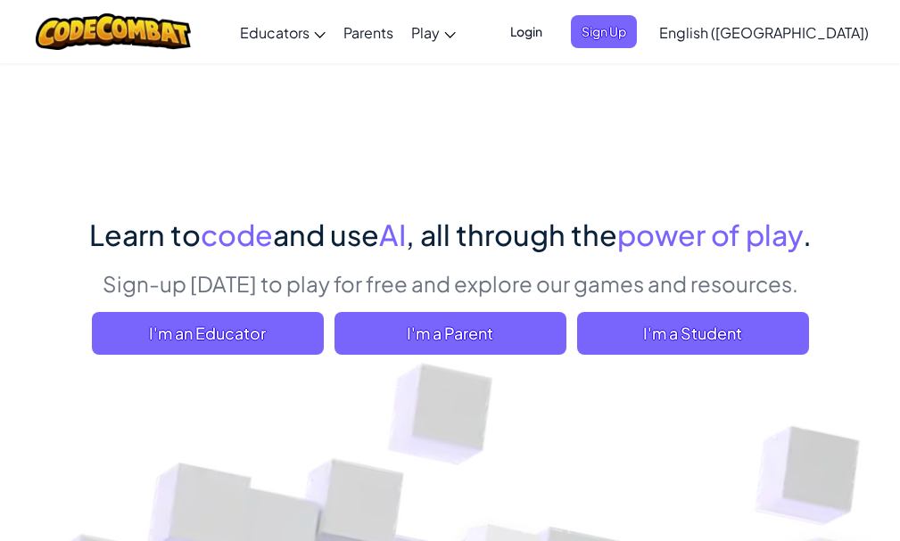 This screenshot has height=541, width=900. What do you see at coordinates (144, 235) in the screenshot?
I see `span: Learn to` at bounding box center [144, 235].